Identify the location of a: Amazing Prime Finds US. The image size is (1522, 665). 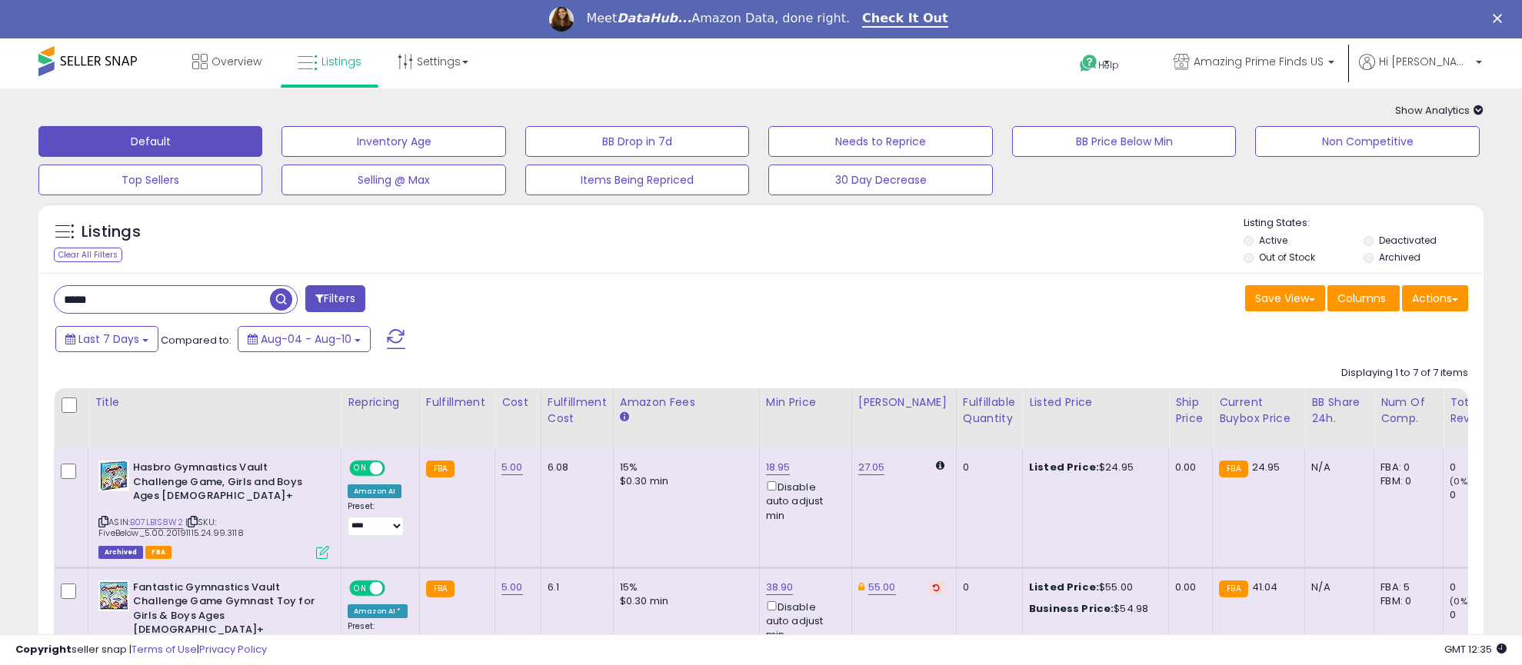
(1253, 63).